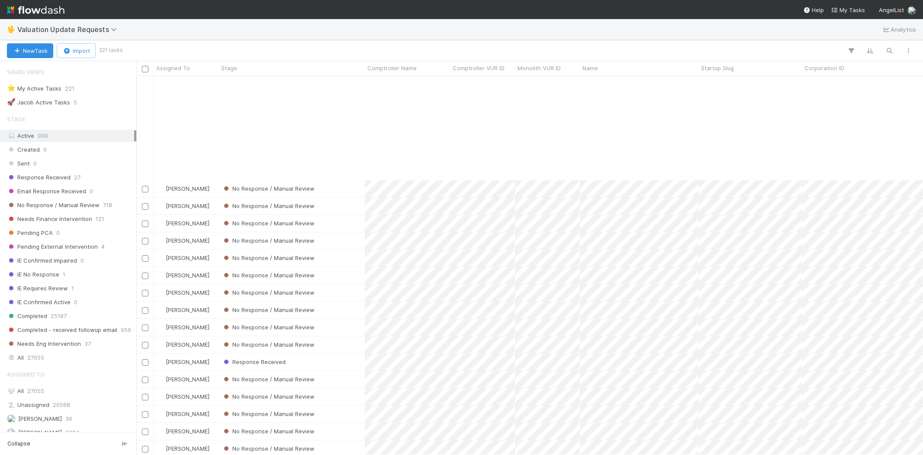 This screenshot has width=923, height=455. Describe the element at coordinates (62, 329) in the screenshot. I see `span: Completed - received followup email` at that location.